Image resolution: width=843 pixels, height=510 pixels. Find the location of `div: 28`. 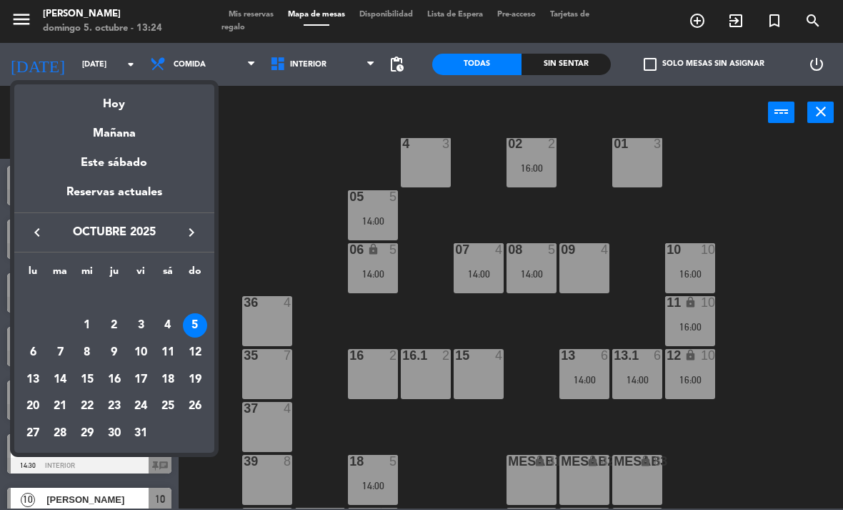

div: 28 is located at coordinates (60, 433).